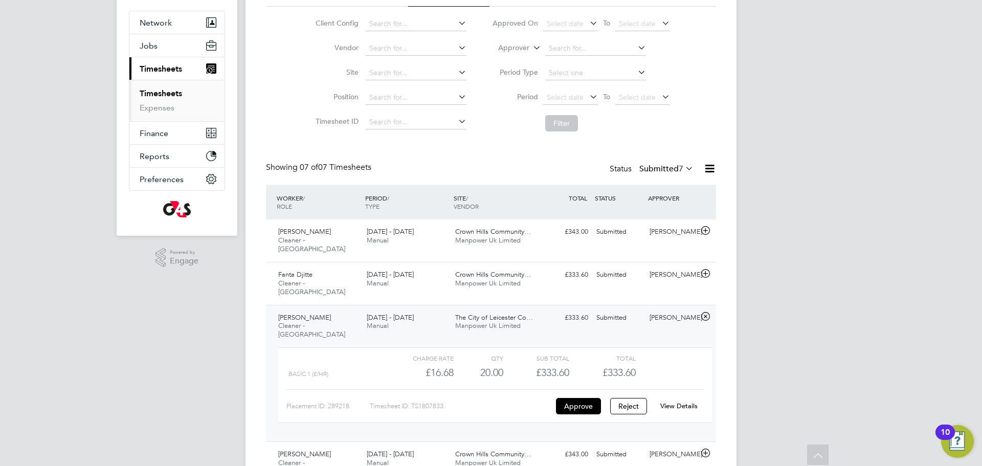 The image size is (982, 466). I want to click on img: g4s-logo-retina.png, so click(177, 209).